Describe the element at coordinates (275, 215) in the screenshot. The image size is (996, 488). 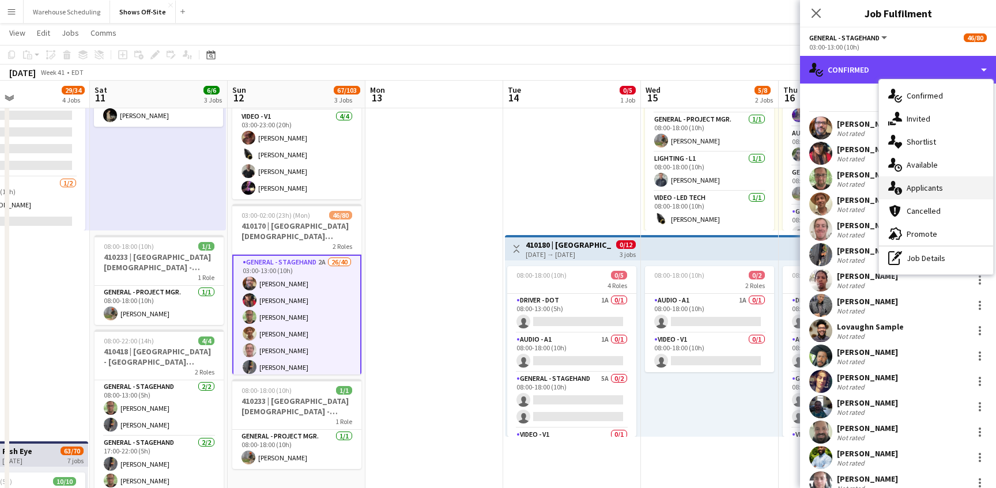
I see `span: 03:00-02:00 (23h) (Mon)` at that location.